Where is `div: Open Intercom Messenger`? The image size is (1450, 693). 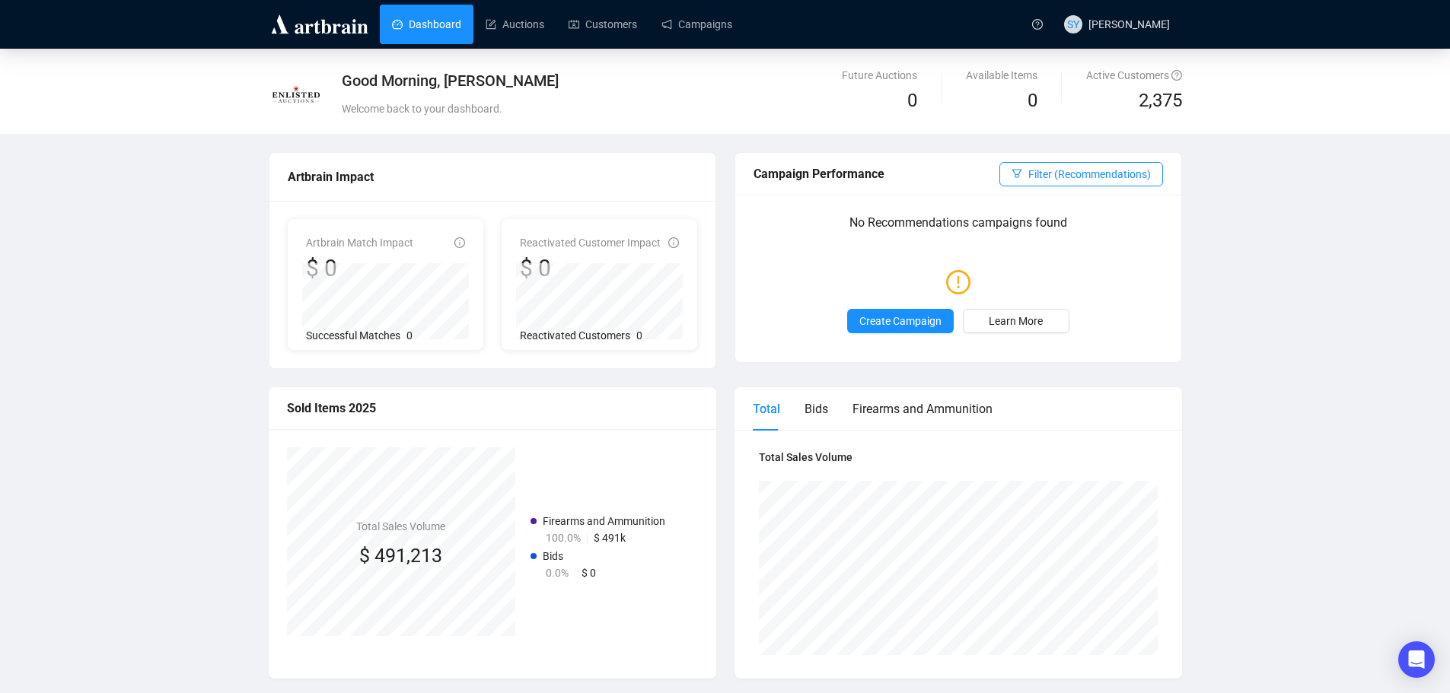
div: Open Intercom Messenger is located at coordinates (1416, 660).